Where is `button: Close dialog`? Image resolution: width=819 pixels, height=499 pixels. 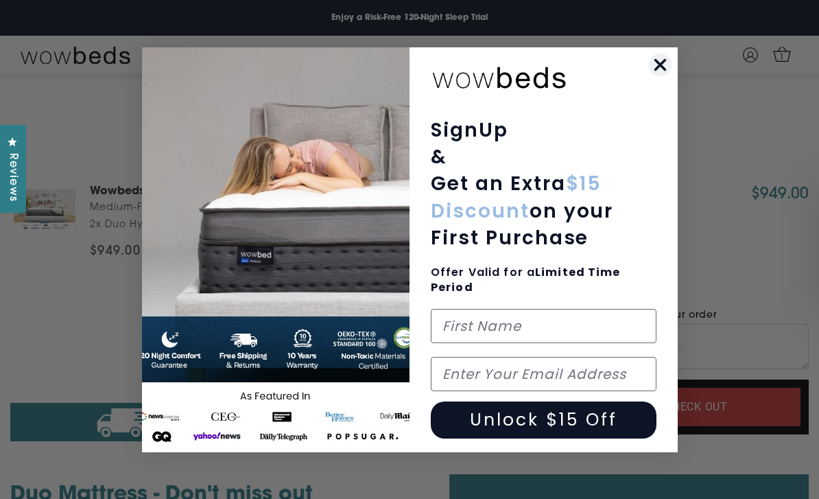 button: Close dialog is located at coordinates (660, 65).